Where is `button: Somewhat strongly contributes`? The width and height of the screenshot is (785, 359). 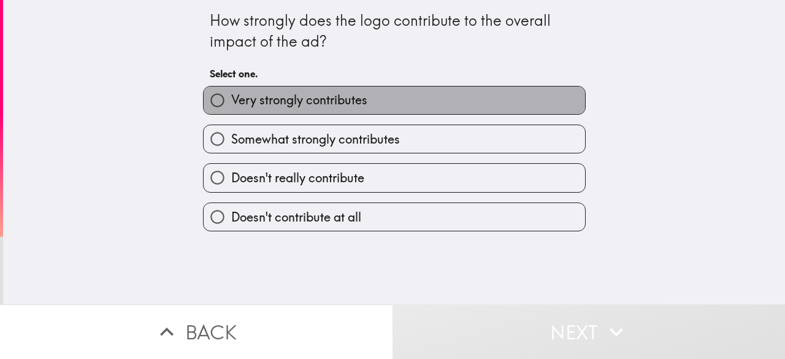 button: Somewhat strongly contributes is located at coordinates (394, 139).